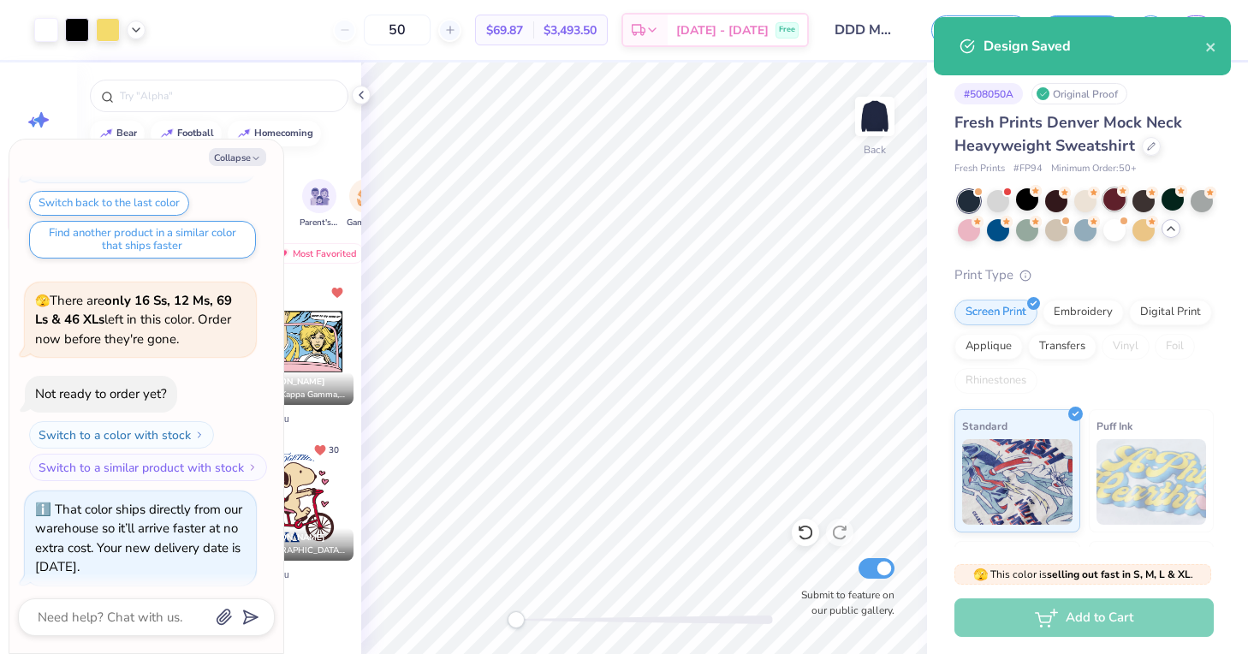 Image resolution: width=1248 pixels, height=654 pixels. Describe the element at coordinates (1079, 93) in the screenshot. I see `div: Original Proof` at that location.